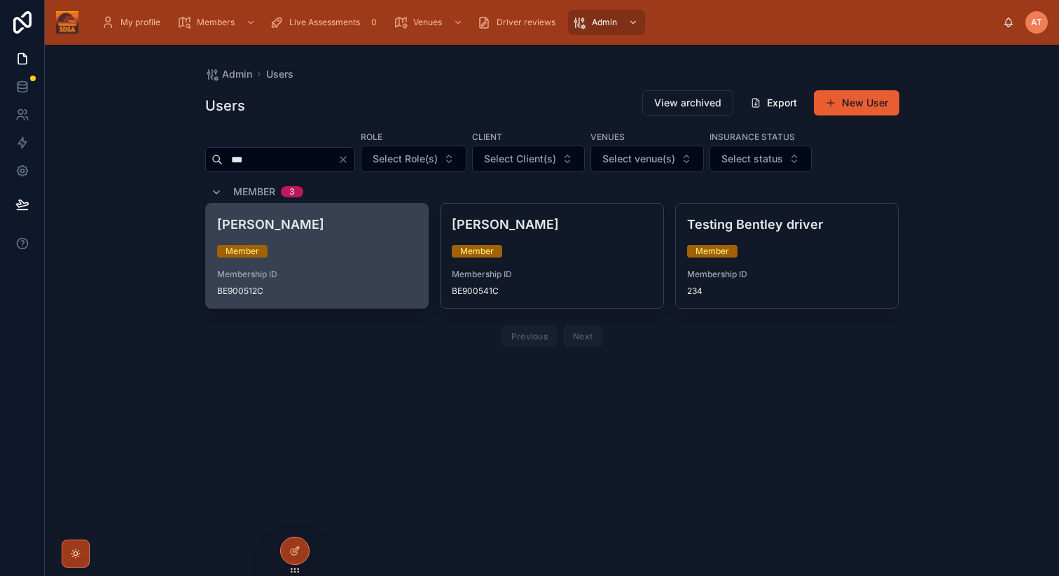 The width and height of the screenshot is (1059, 576). What do you see at coordinates (216, 22) in the screenshot?
I see `span: Members` at bounding box center [216, 22].